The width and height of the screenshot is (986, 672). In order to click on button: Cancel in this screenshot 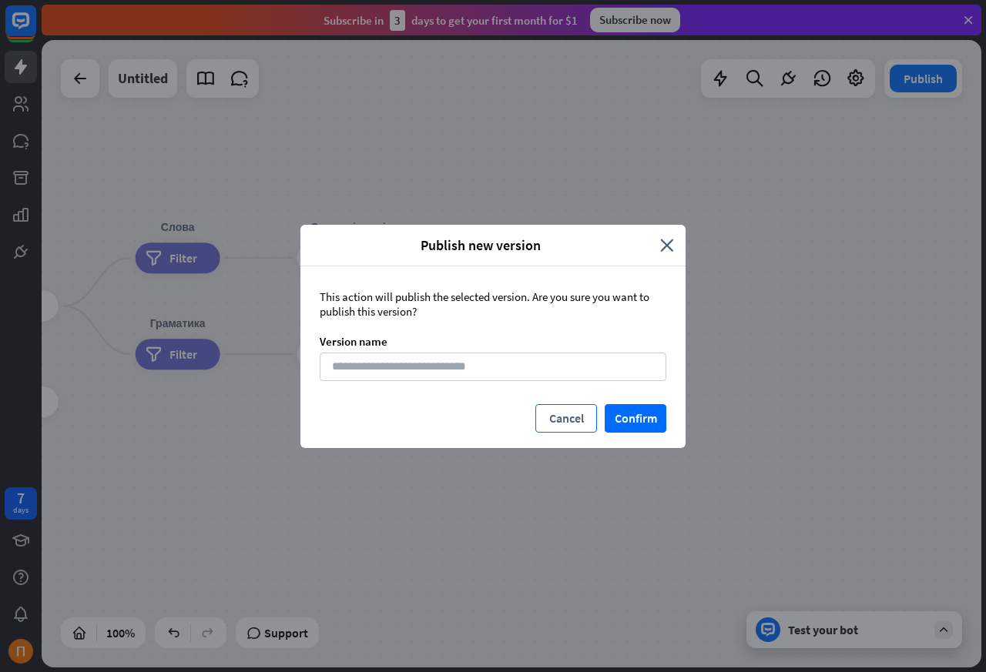, I will do `click(566, 418)`.